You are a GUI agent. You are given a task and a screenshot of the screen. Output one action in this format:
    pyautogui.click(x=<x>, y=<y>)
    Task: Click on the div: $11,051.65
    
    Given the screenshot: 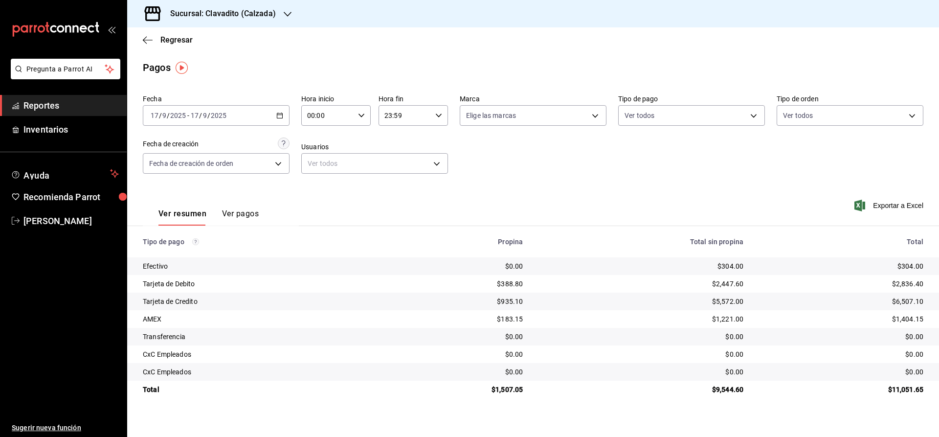 What is the action you would take?
    pyautogui.click(x=842, y=389)
    